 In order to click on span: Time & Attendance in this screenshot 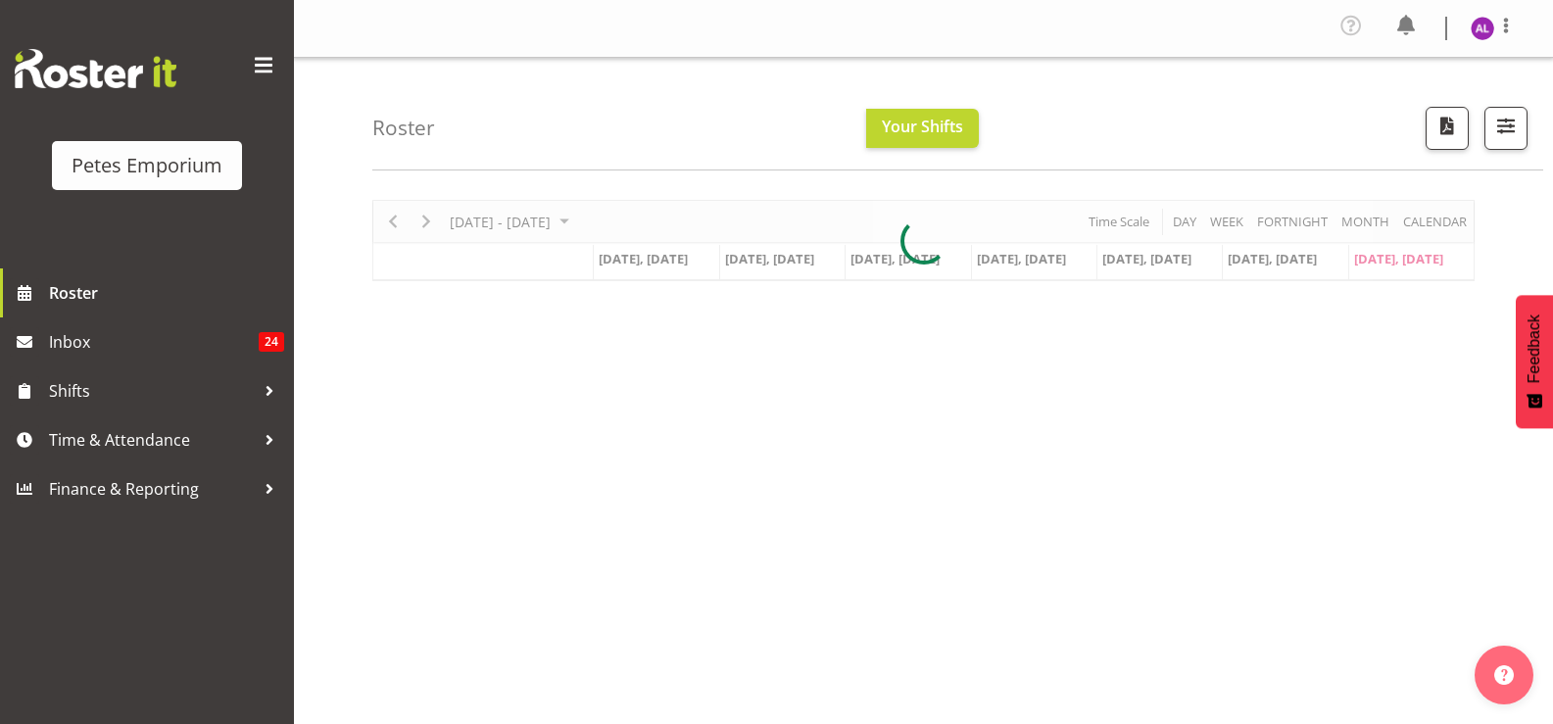, I will do `click(152, 440)`.